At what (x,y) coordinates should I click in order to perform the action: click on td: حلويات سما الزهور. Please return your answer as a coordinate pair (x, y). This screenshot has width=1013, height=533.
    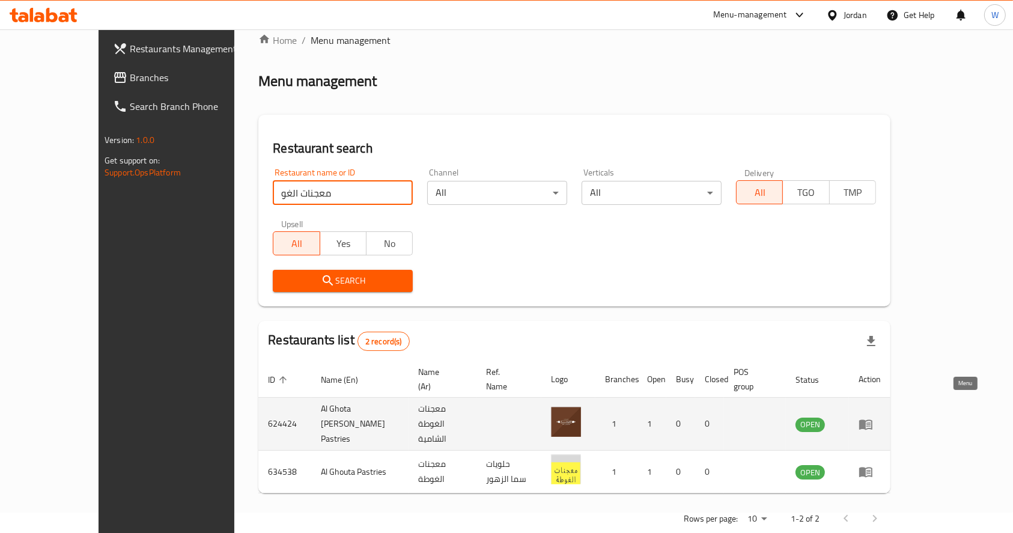
    Looking at the image, I should click on (509, 471).